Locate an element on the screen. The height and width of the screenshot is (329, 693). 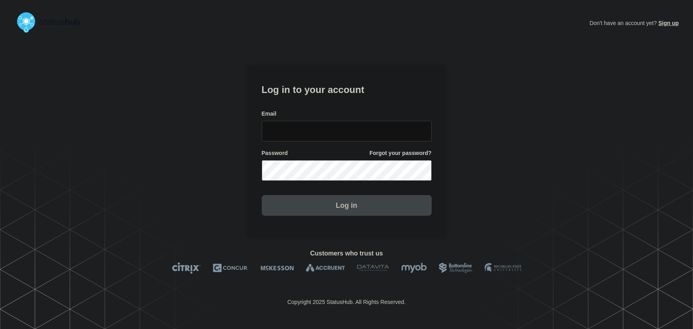
img: Concur logo is located at coordinates (231, 268).